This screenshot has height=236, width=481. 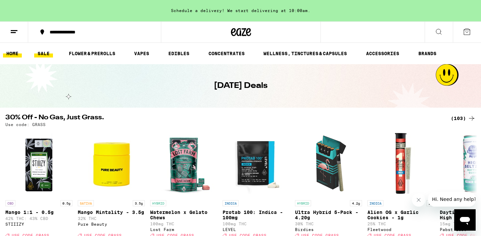 What do you see at coordinates (401, 215) in the screenshot?
I see `p: Alien OG x Garlic Cookies - 1g` at bounding box center [401, 215].